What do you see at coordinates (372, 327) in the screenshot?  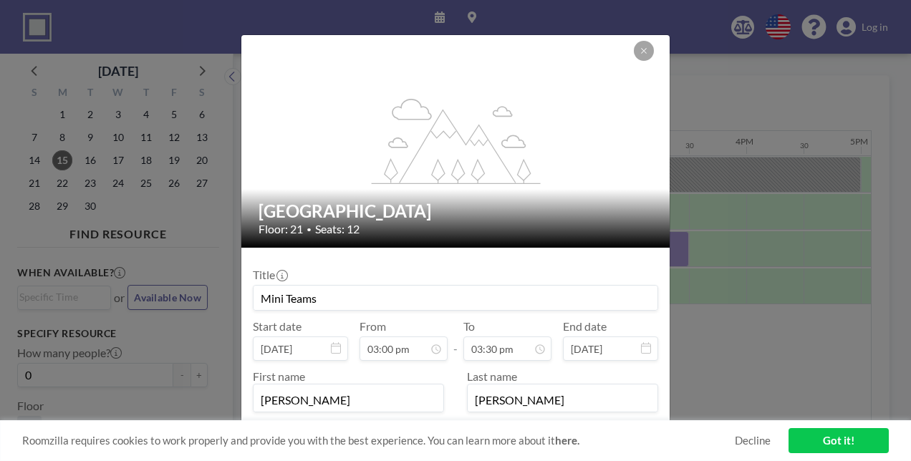 I see `label: From` at bounding box center [372, 327].